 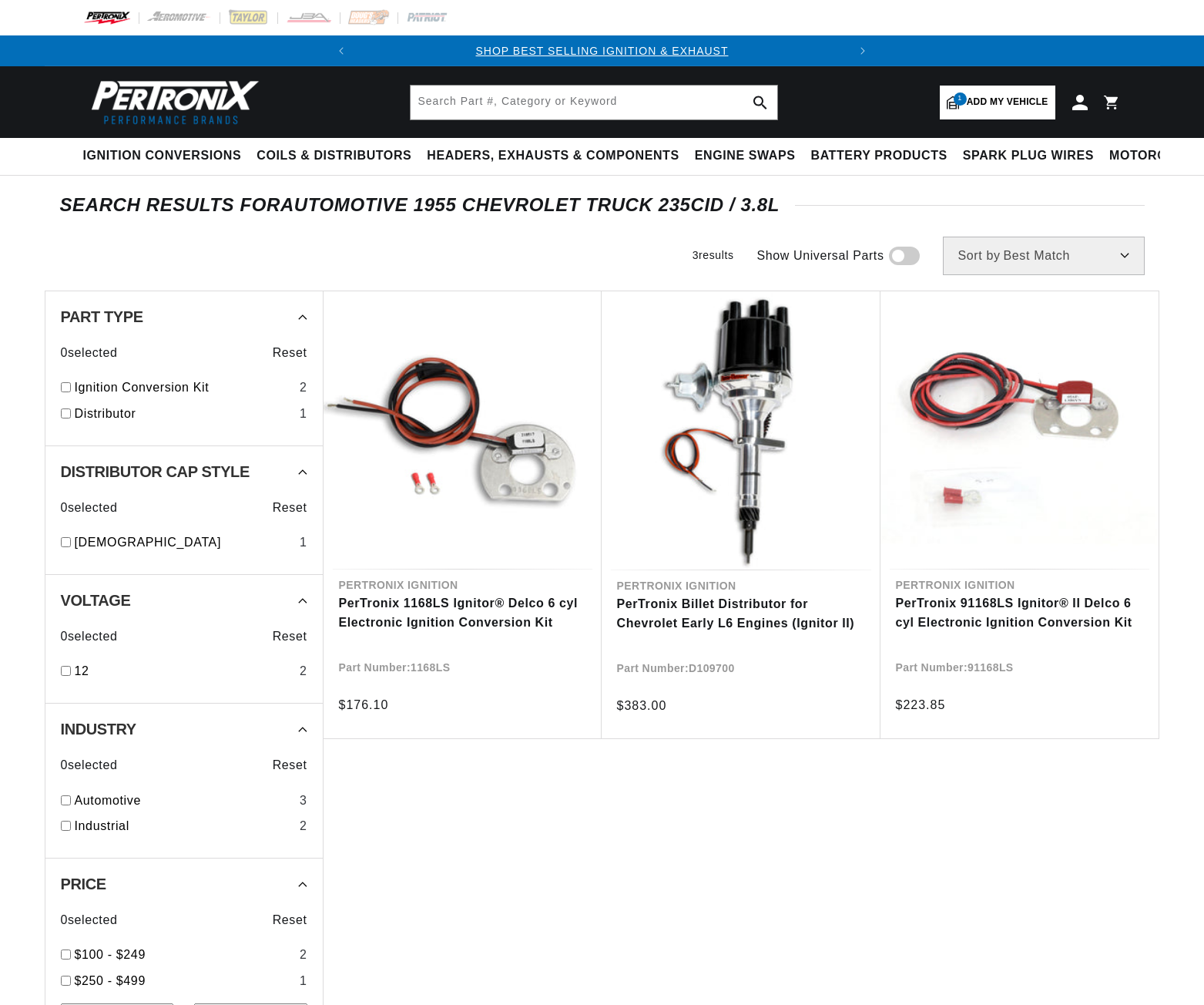 What do you see at coordinates (1044, 256) in the screenshot?
I see `select: Sort by` at bounding box center [1044, 256].